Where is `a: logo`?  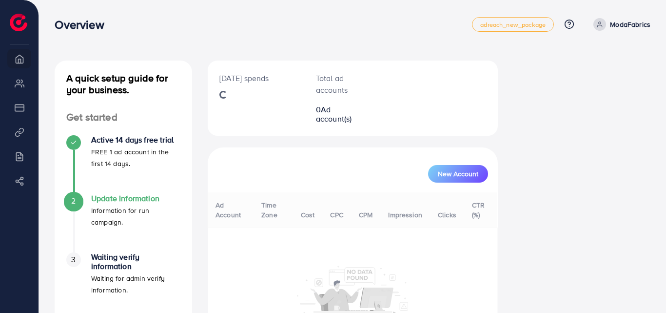 a: logo is located at coordinates (19, 22).